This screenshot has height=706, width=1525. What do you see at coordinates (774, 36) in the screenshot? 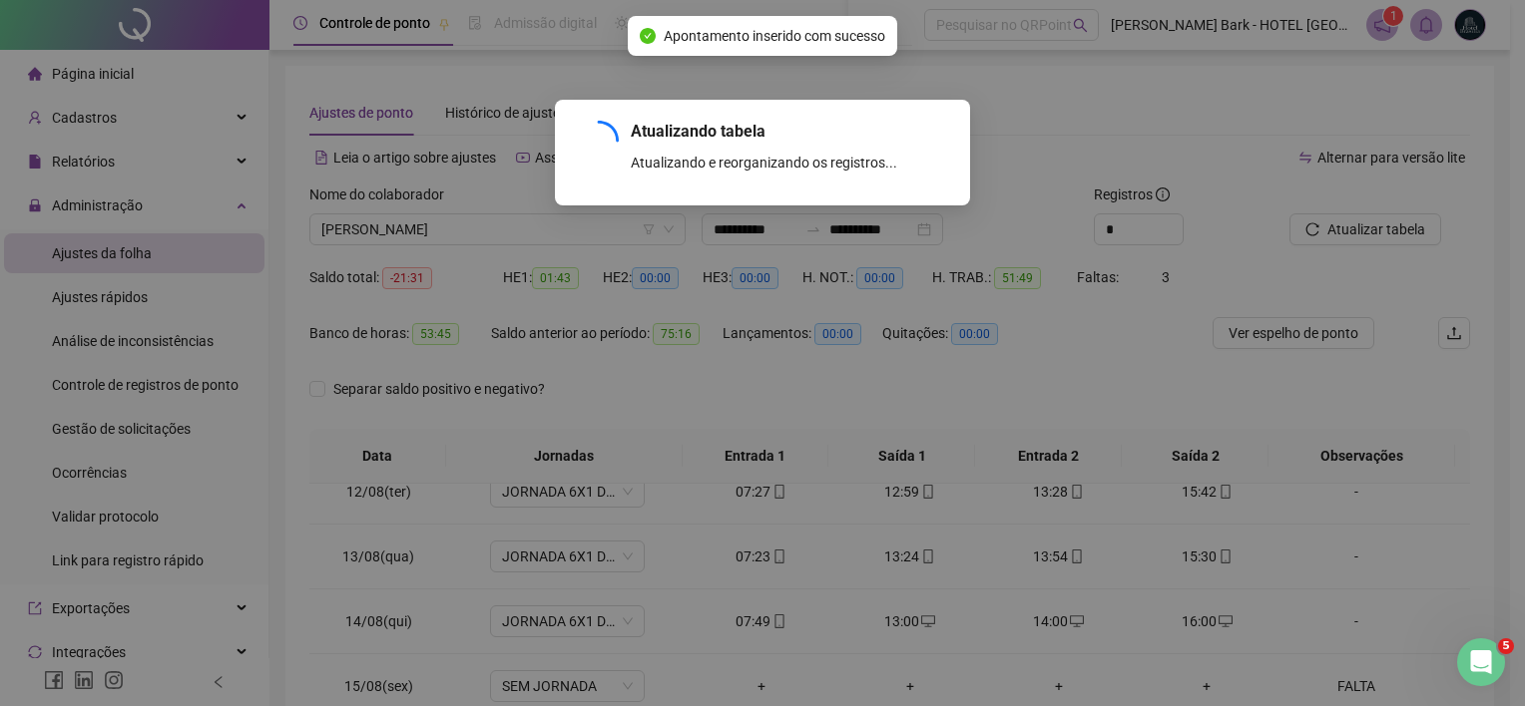
I see `span: Apontamento inserido com sucesso` at bounding box center [774, 36].